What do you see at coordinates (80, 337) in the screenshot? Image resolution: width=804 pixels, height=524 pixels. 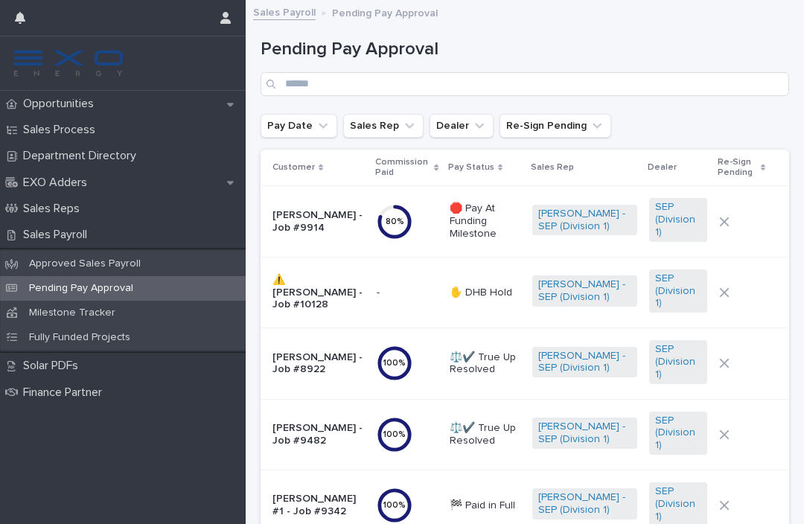 I see `p: Fully Funded Projects` at bounding box center [80, 337].